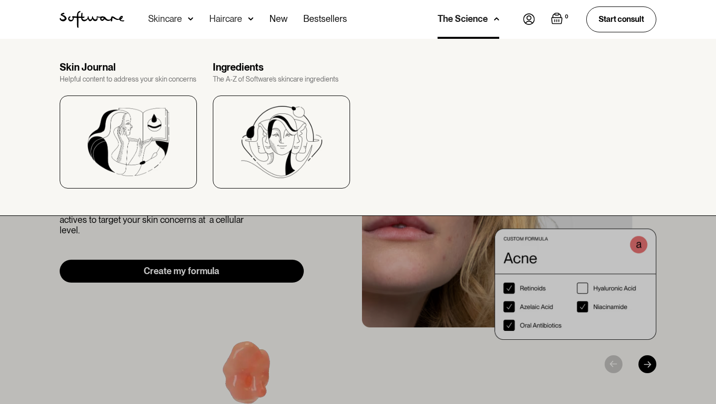 Image resolution: width=716 pixels, height=404 pixels. I want to click on img: Software Logo, so click(92, 19).